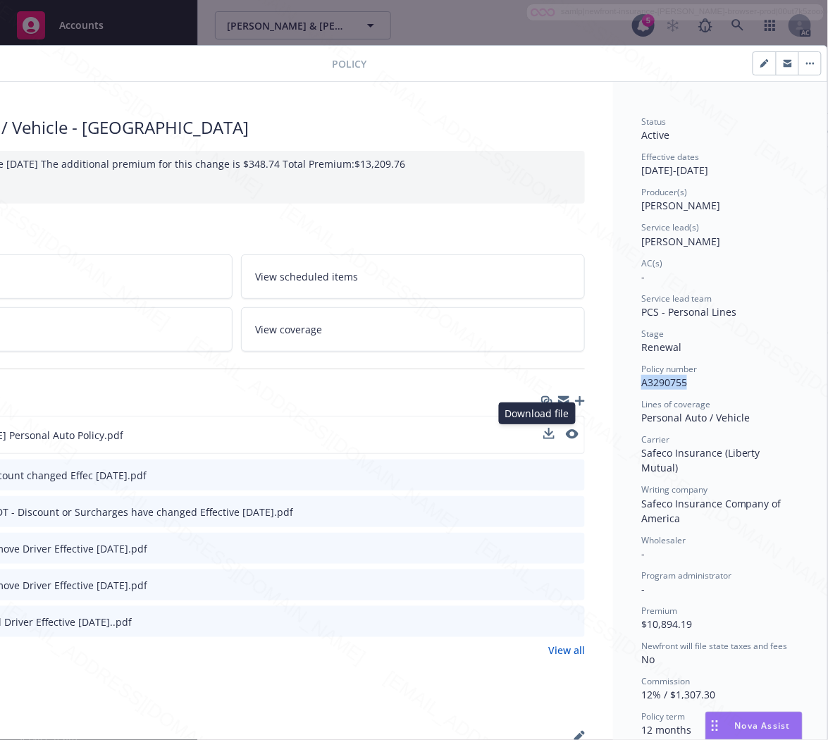 This screenshot has height=740, width=828. Describe the element at coordinates (567, 650) in the screenshot. I see `a: View all` at that location.